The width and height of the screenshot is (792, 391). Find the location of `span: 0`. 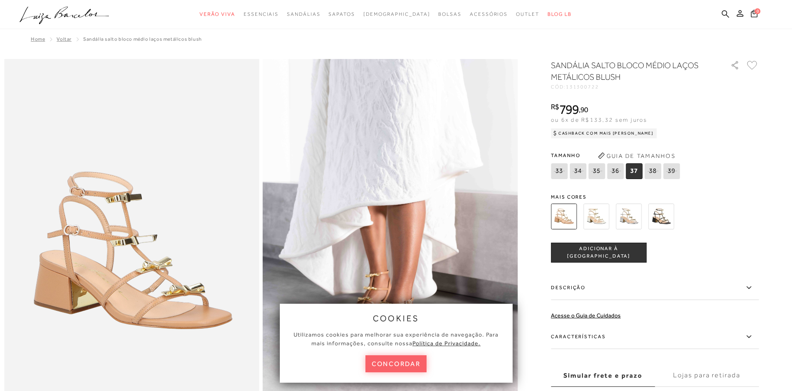

span: 0 is located at coordinates (757, 11).